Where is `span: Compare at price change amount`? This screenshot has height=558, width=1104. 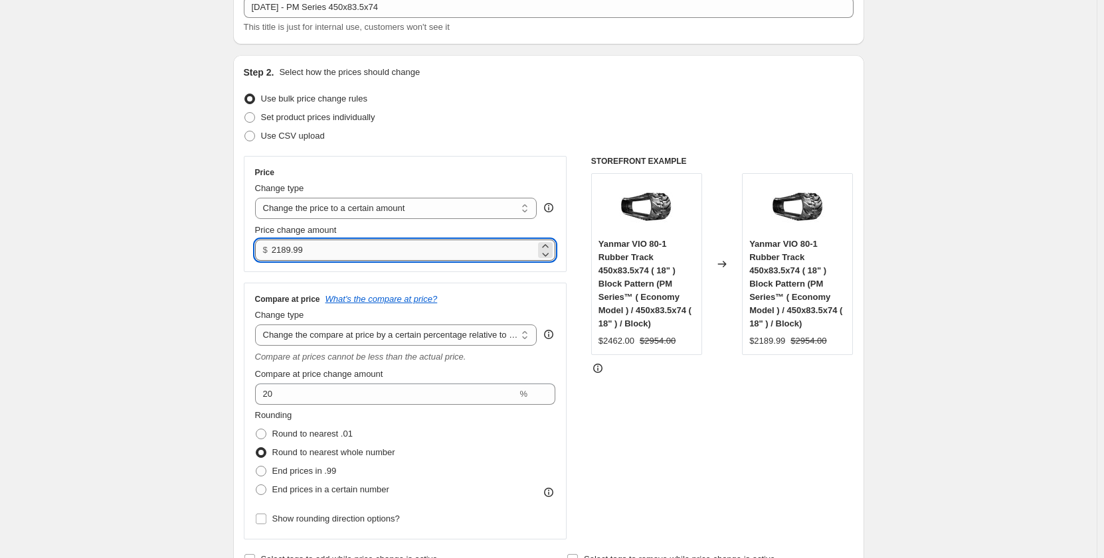
span: Compare at price change amount is located at coordinates (319, 374).